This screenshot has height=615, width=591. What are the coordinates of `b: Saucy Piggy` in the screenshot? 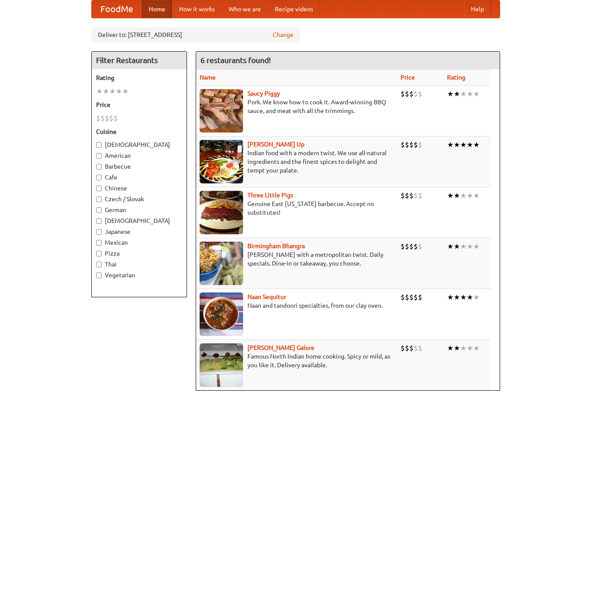 It's located at (263, 93).